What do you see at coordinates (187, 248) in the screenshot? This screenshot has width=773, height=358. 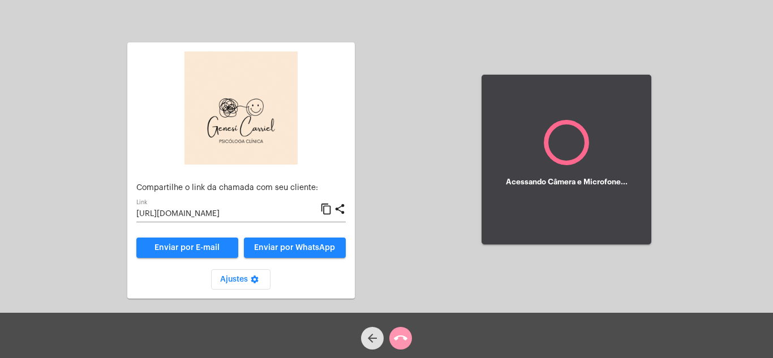 I see `a: Enviar por E-mail` at bounding box center [187, 248].